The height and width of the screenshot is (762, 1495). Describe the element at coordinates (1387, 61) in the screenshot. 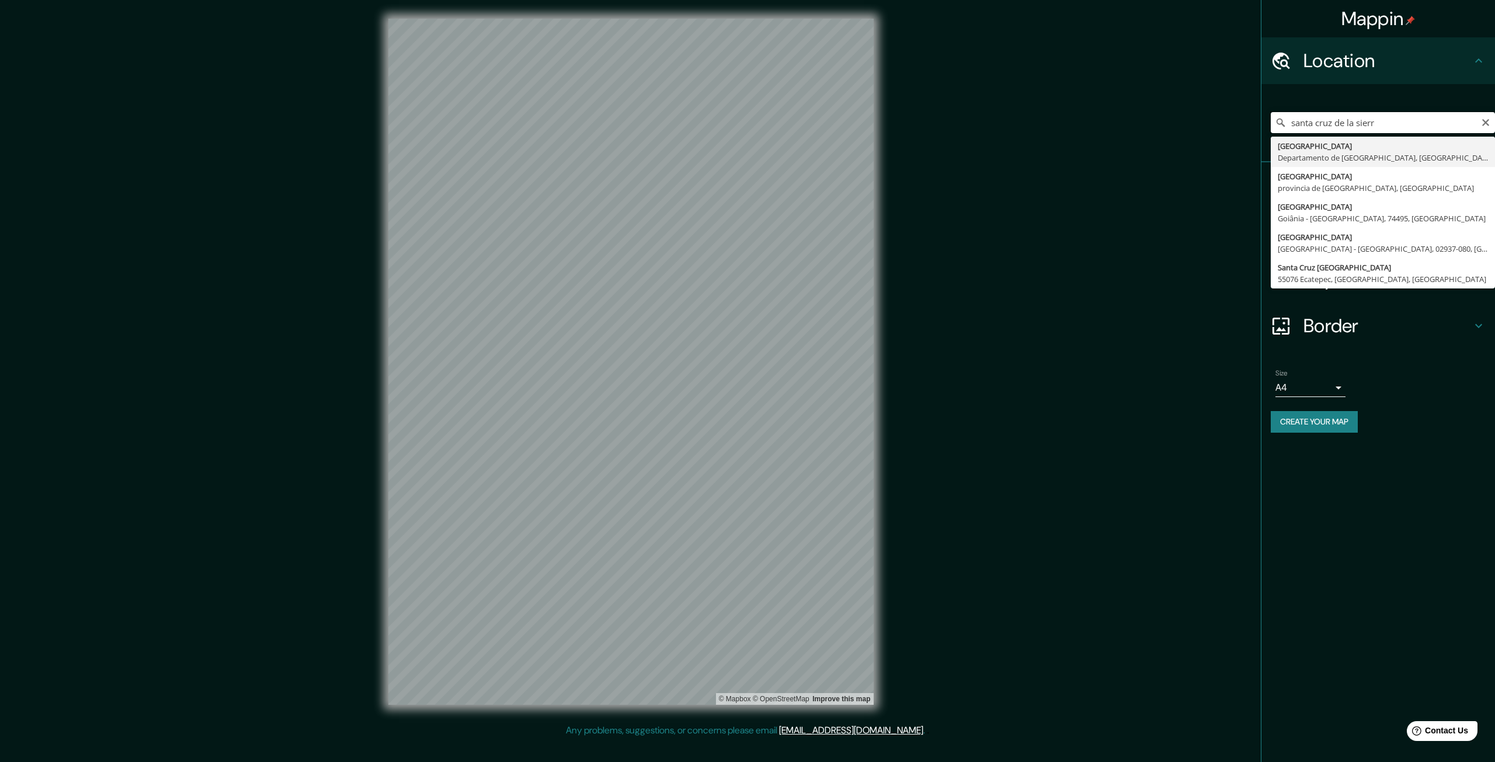

I see `h4: Location` at that location.